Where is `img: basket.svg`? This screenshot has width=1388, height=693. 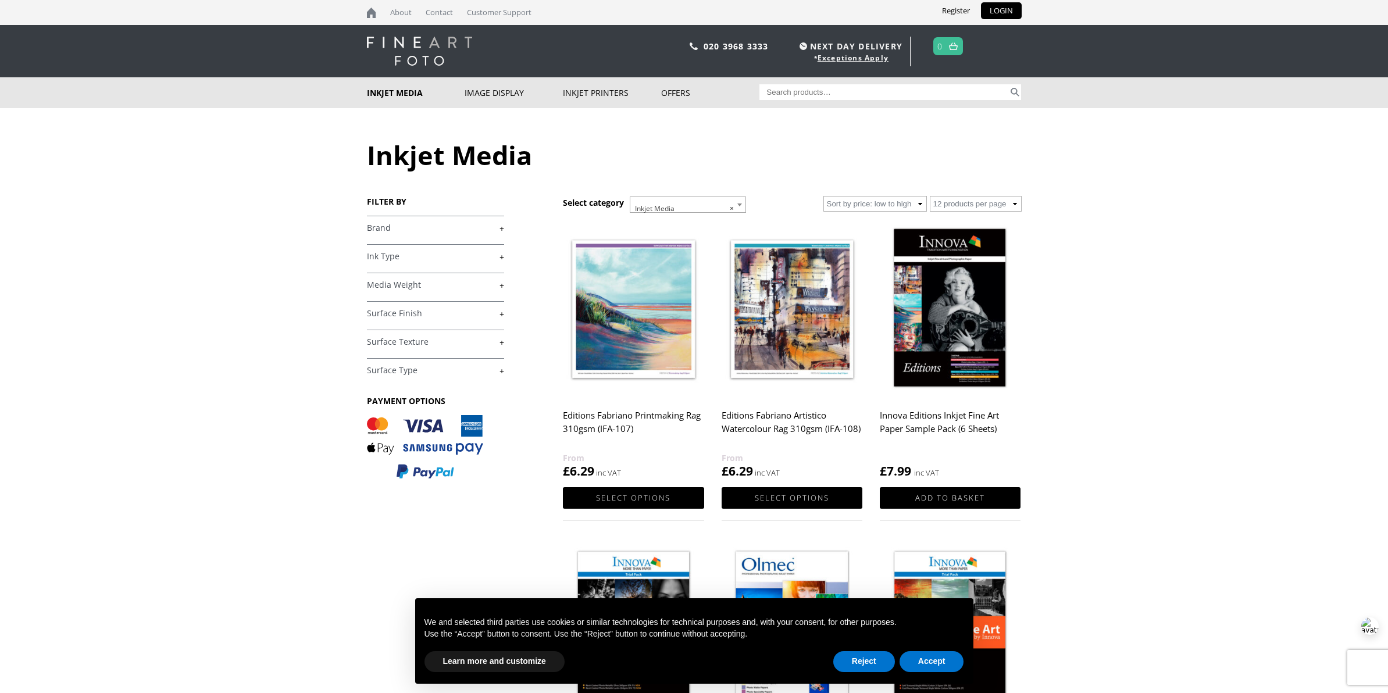
img: basket.svg is located at coordinates (953, 46).